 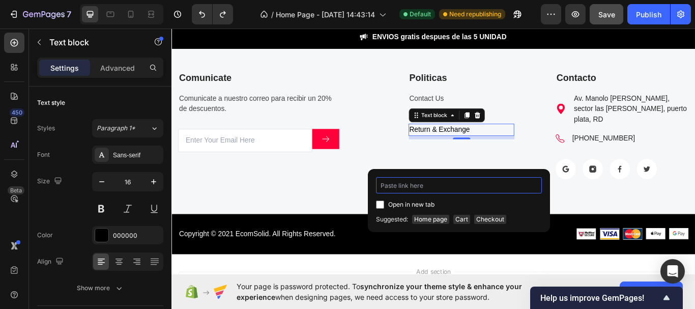 What do you see at coordinates (101, 61) in the screenshot?
I see `p: Comunicate` at bounding box center [101, 61].